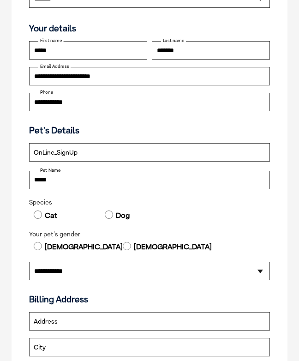  Describe the element at coordinates (122, 215) in the screenshot. I see `label: Dog` at that location.